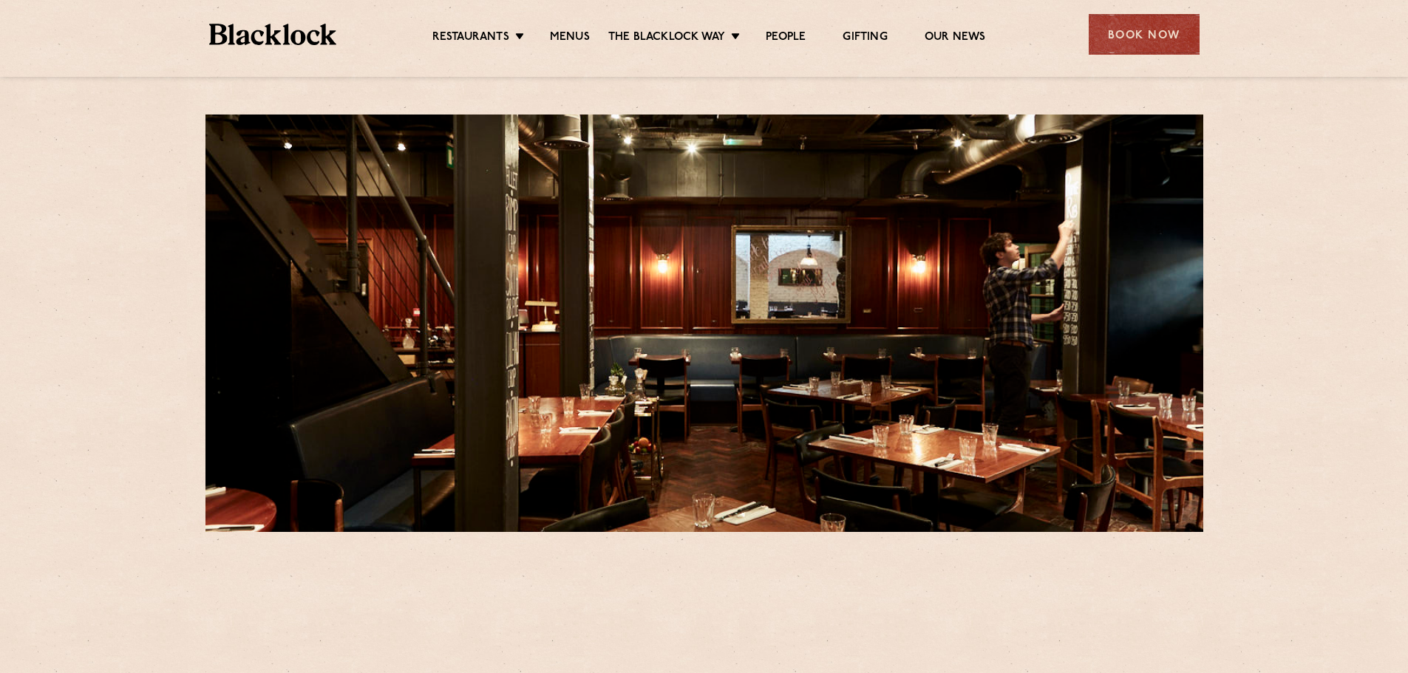 Image resolution: width=1408 pixels, height=673 pixels. I want to click on a: Our News, so click(955, 38).